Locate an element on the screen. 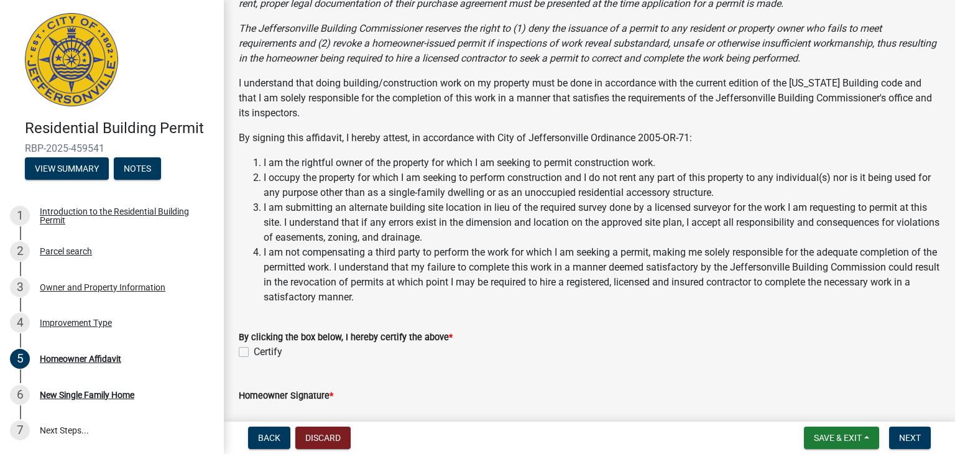 The height and width of the screenshot is (454, 955). button: Save & Exit is located at coordinates (841, 438).